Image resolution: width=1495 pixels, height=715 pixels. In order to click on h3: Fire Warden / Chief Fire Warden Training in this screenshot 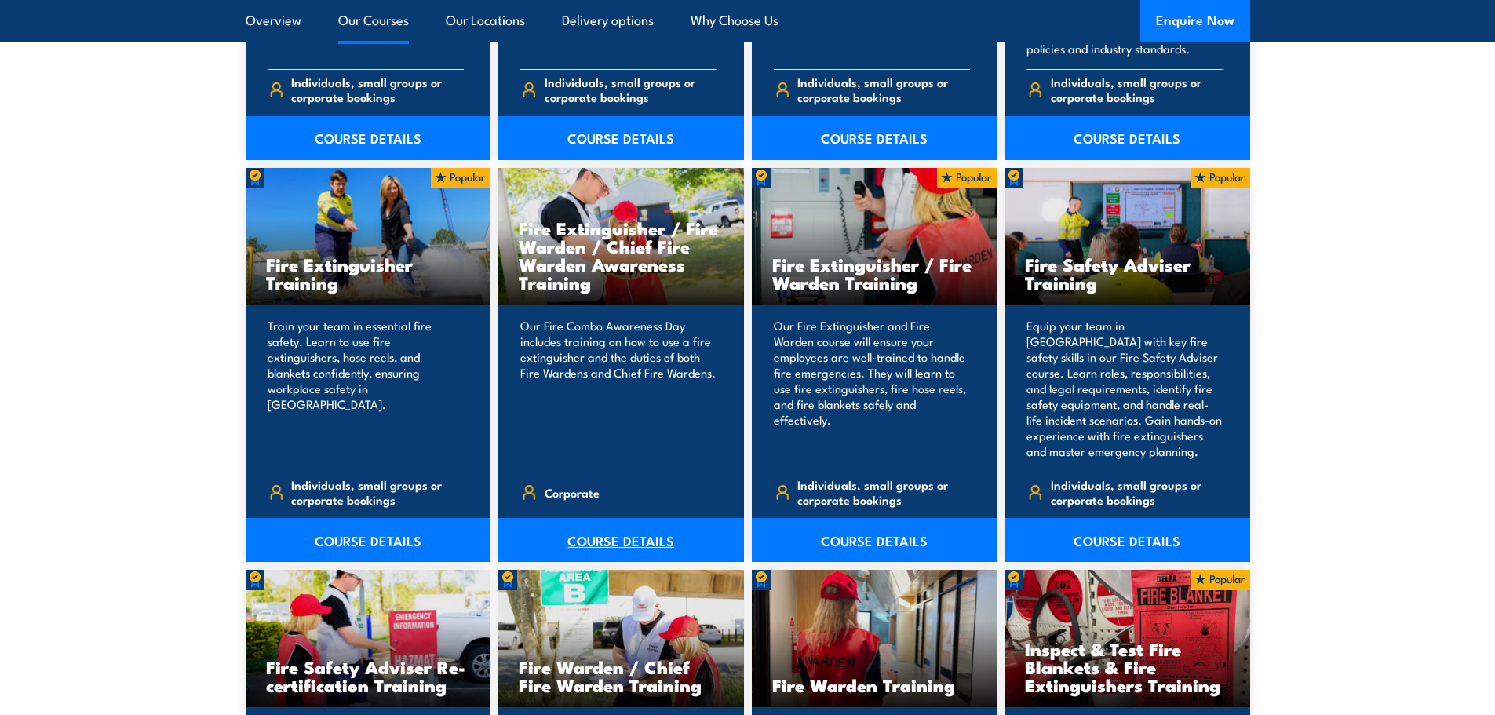, I will do `click(621, 676)`.